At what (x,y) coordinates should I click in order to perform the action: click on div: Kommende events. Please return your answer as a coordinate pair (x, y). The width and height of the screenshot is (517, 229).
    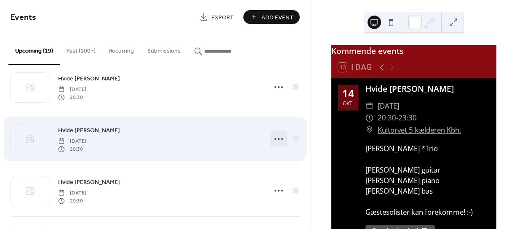
    Looking at the image, I should click on (414, 51).